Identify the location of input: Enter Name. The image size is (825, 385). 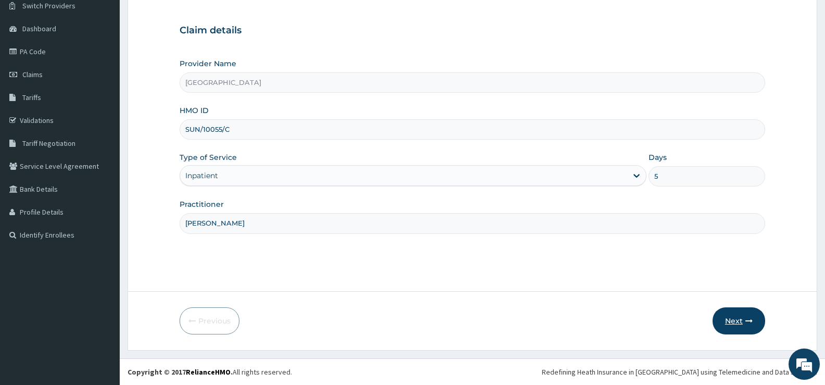
(472, 223).